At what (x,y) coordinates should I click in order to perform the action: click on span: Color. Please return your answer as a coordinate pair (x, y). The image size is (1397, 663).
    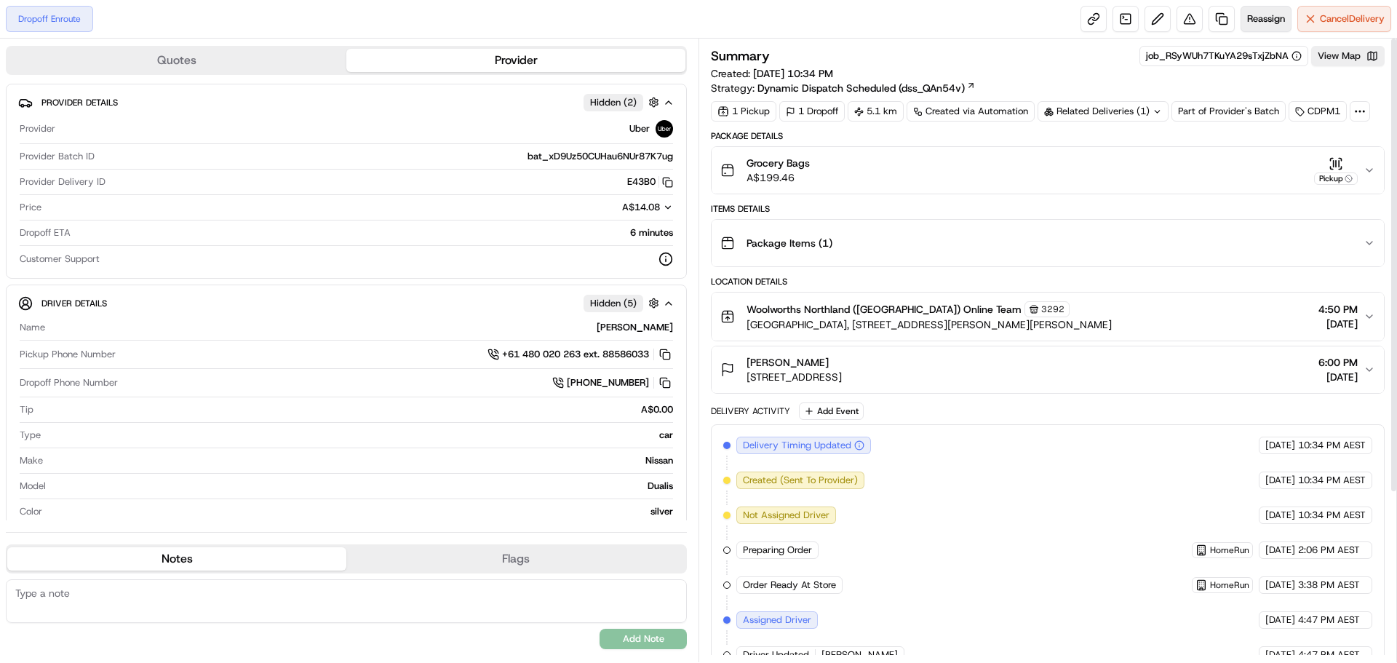
    Looking at the image, I should click on (31, 511).